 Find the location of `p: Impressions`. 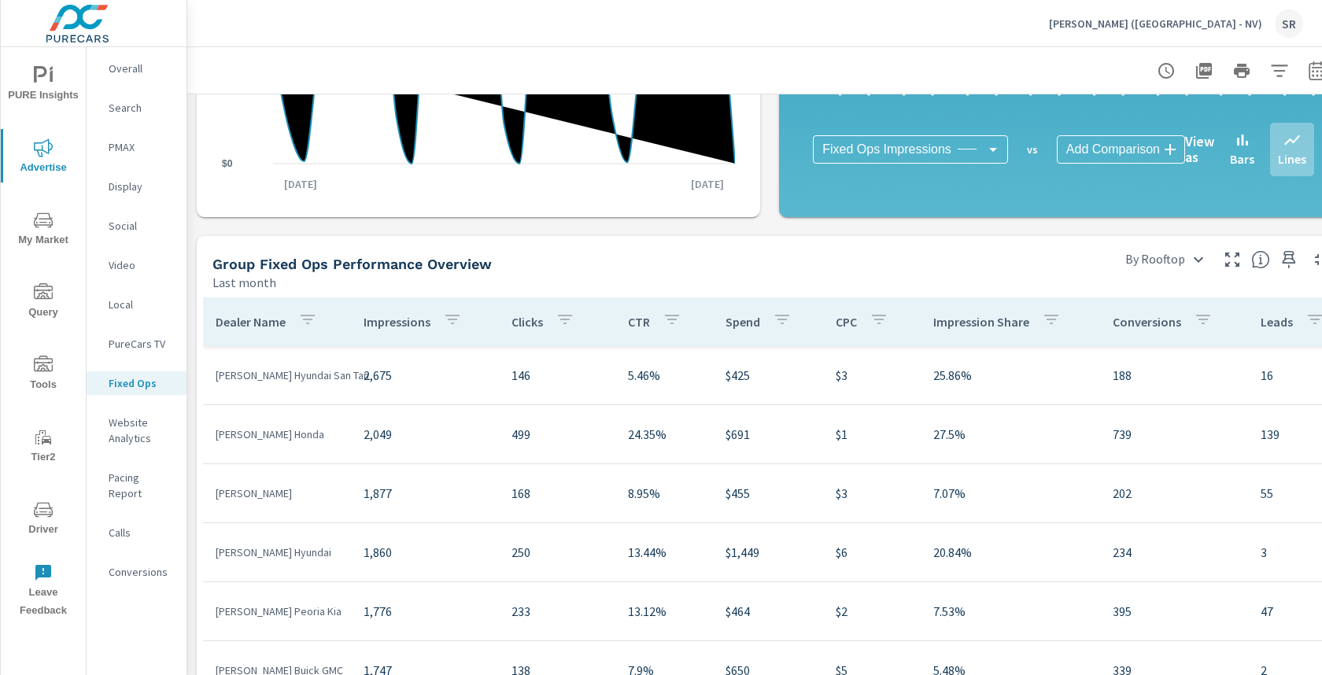

p: Impressions is located at coordinates (397, 322).